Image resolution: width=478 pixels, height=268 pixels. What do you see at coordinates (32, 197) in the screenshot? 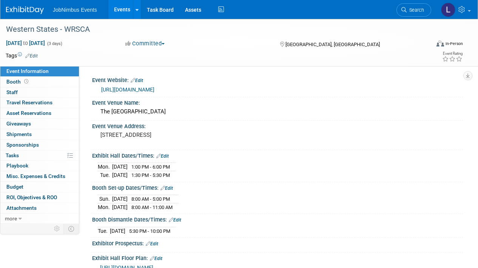
I see `span: ROI, Objectives & ROO` at bounding box center [32, 197].